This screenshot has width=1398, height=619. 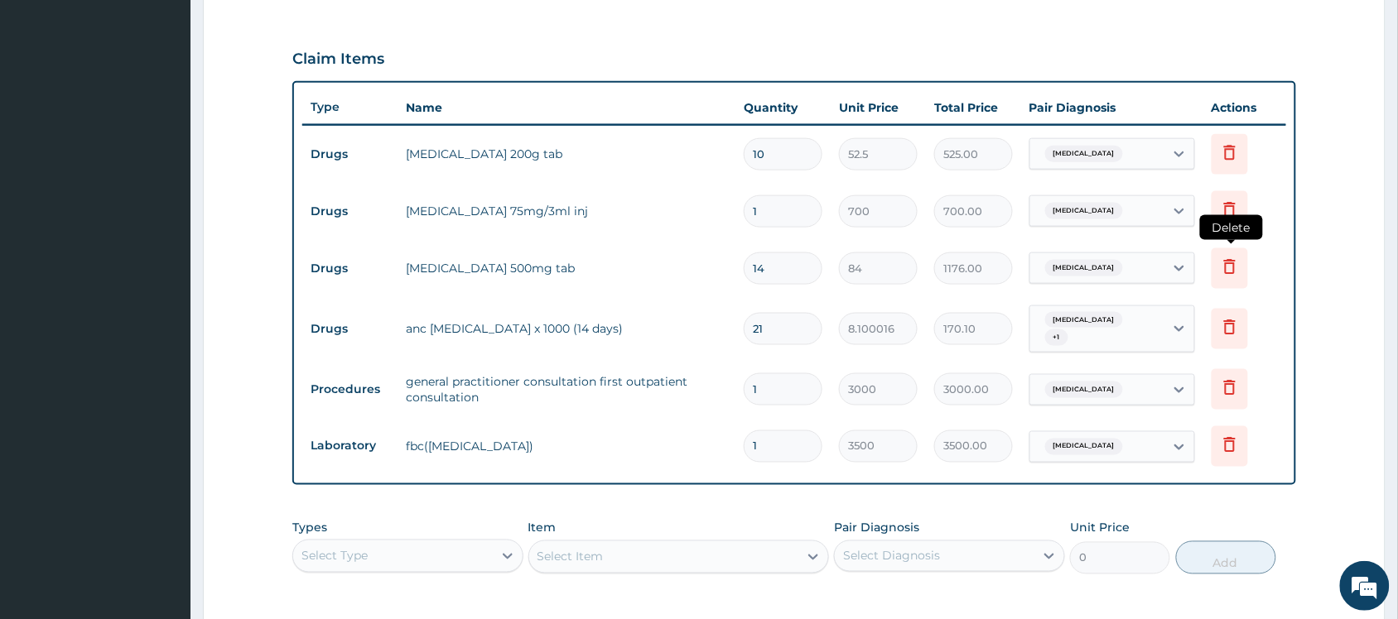 What do you see at coordinates (782, 108) in the screenshot?
I see `th: Quantity` at bounding box center [782, 108].